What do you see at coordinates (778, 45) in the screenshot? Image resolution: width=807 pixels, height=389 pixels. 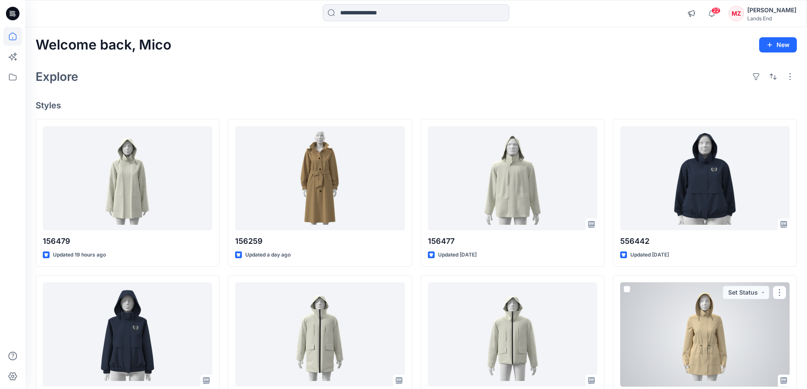 I see `button: New` at bounding box center [778, 45].